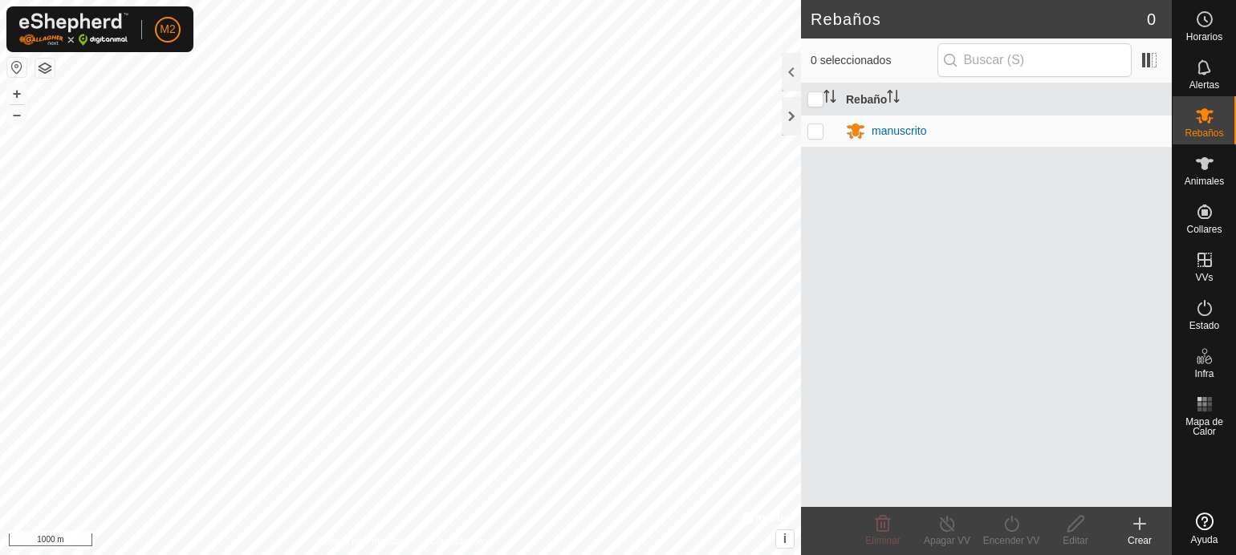 The width and height of the screenshot is (1236, 555). Describe the element at coordinates (17, 67) in the screenshot. I see `button: Restablecer Mapa` at that location.